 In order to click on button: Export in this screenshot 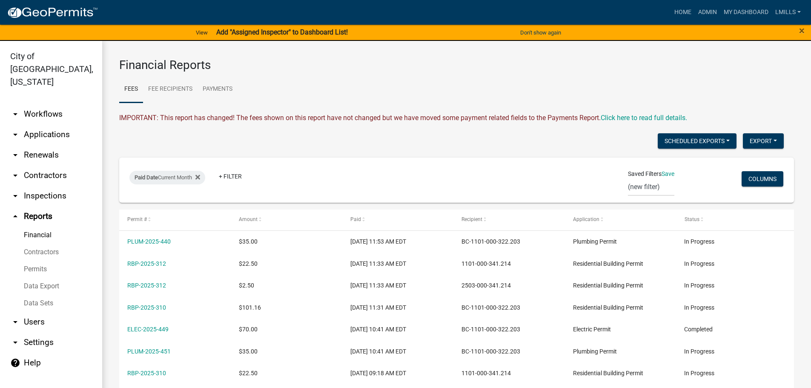, I will do `click(763, 141)`.